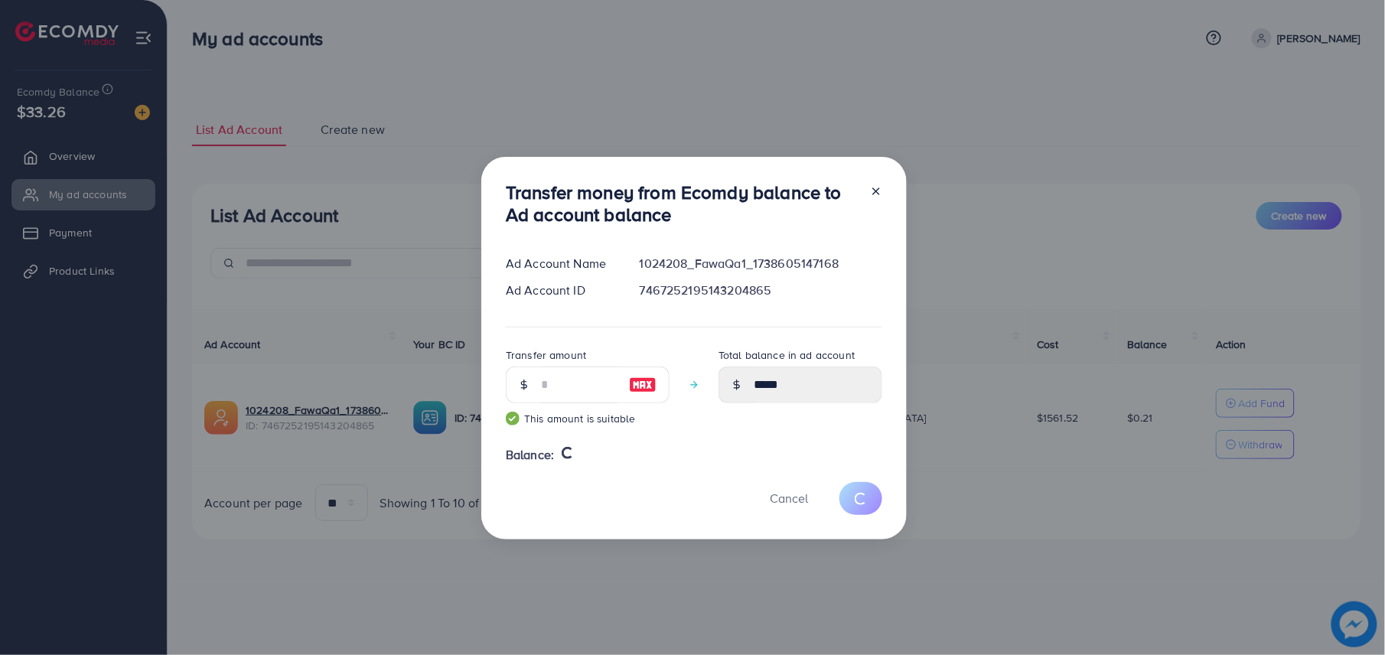 This screenshot has width=1385, height=655. I want to click on div: 7467252195143204865, so click(760, 290).